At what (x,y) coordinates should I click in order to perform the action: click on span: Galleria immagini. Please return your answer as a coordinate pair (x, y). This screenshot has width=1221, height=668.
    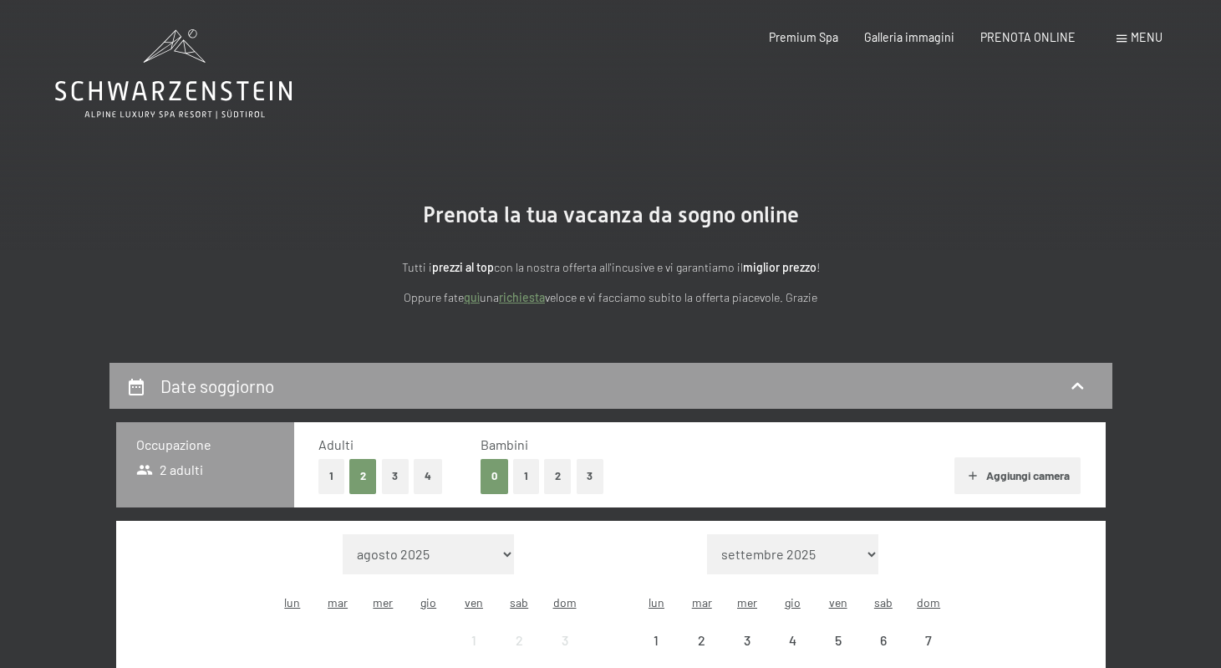
    Looking at the image, I should click on (909, 37).